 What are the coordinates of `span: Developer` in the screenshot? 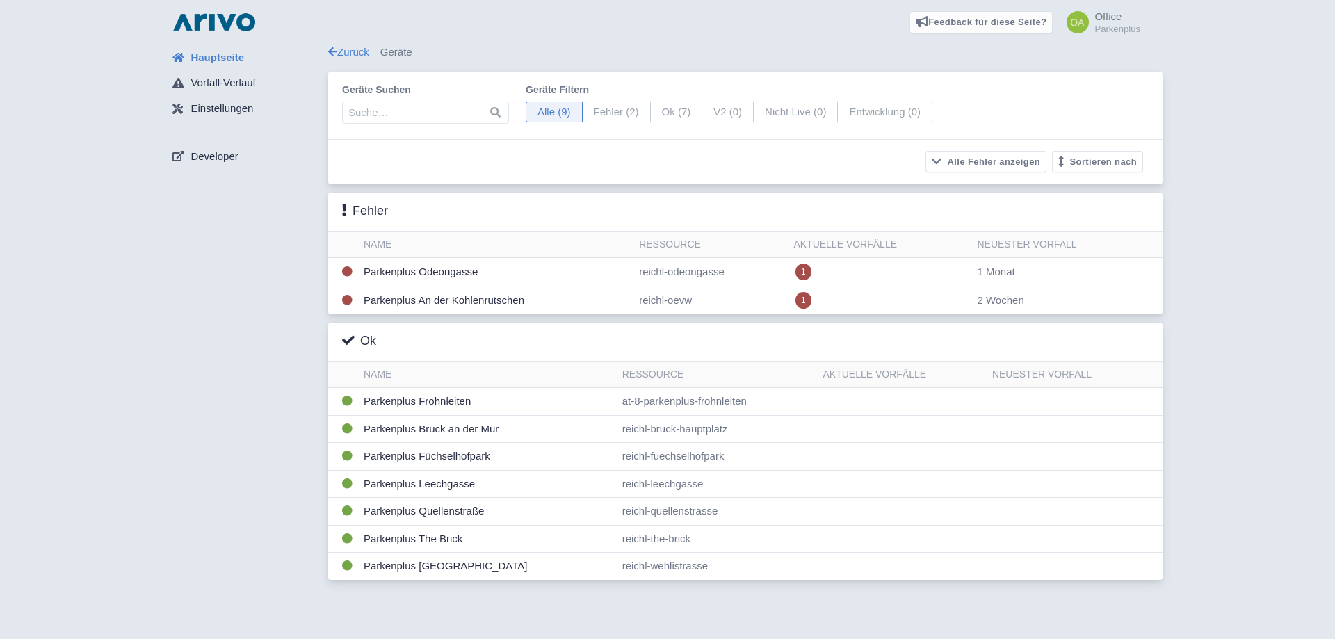 It's located at (214, 156).